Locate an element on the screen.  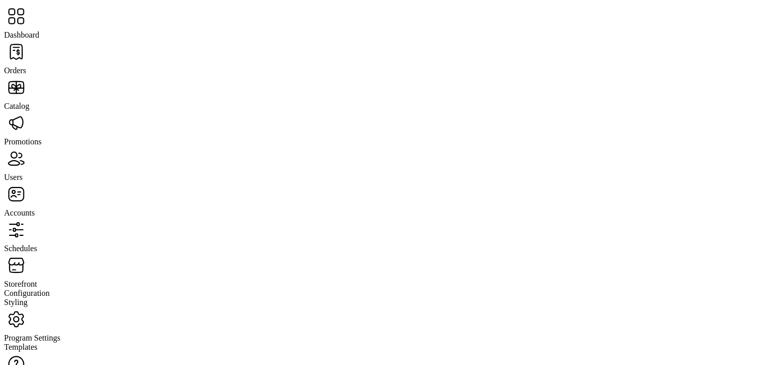
span: Styling is located at coordinates (16, 302).